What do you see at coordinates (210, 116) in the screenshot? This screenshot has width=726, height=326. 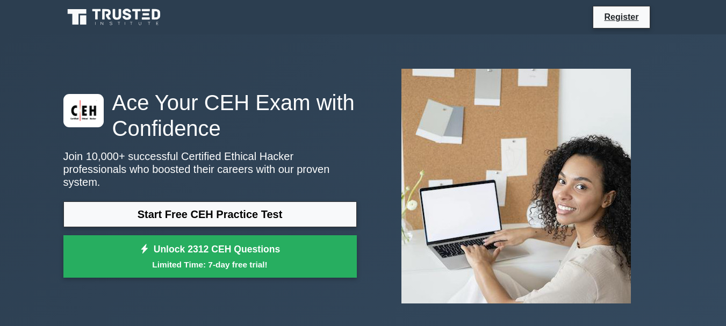 I see `h1: Ace Your CEH Exam with Confidence` at bounding box center [210, 116].